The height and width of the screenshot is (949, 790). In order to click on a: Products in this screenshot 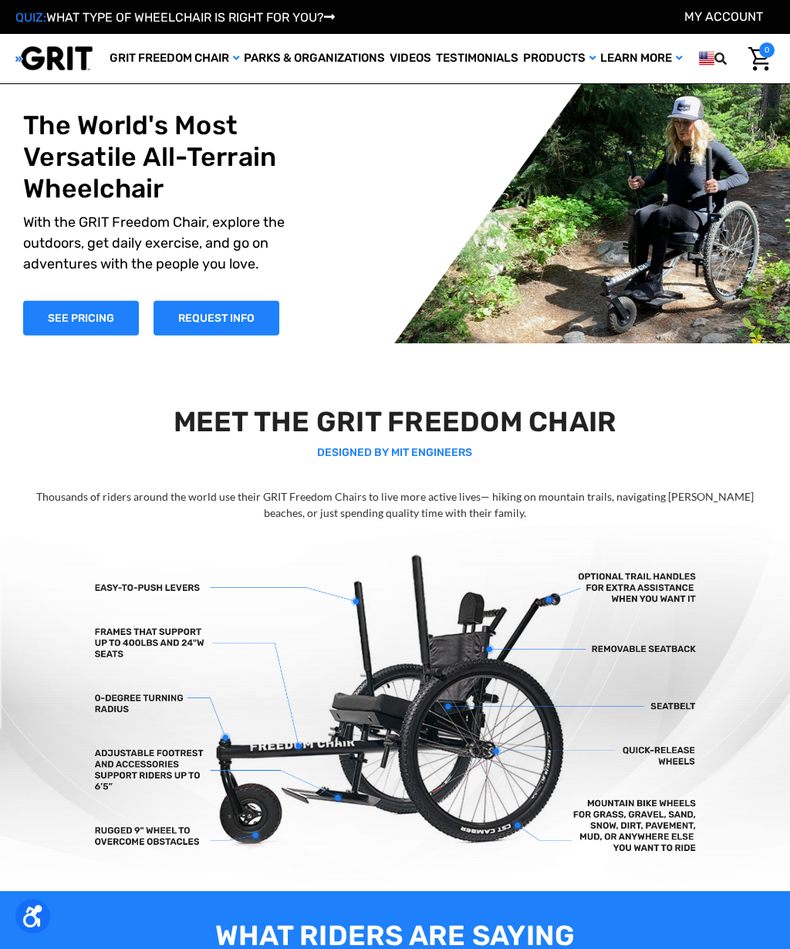, I will do `click(559, 59)`.